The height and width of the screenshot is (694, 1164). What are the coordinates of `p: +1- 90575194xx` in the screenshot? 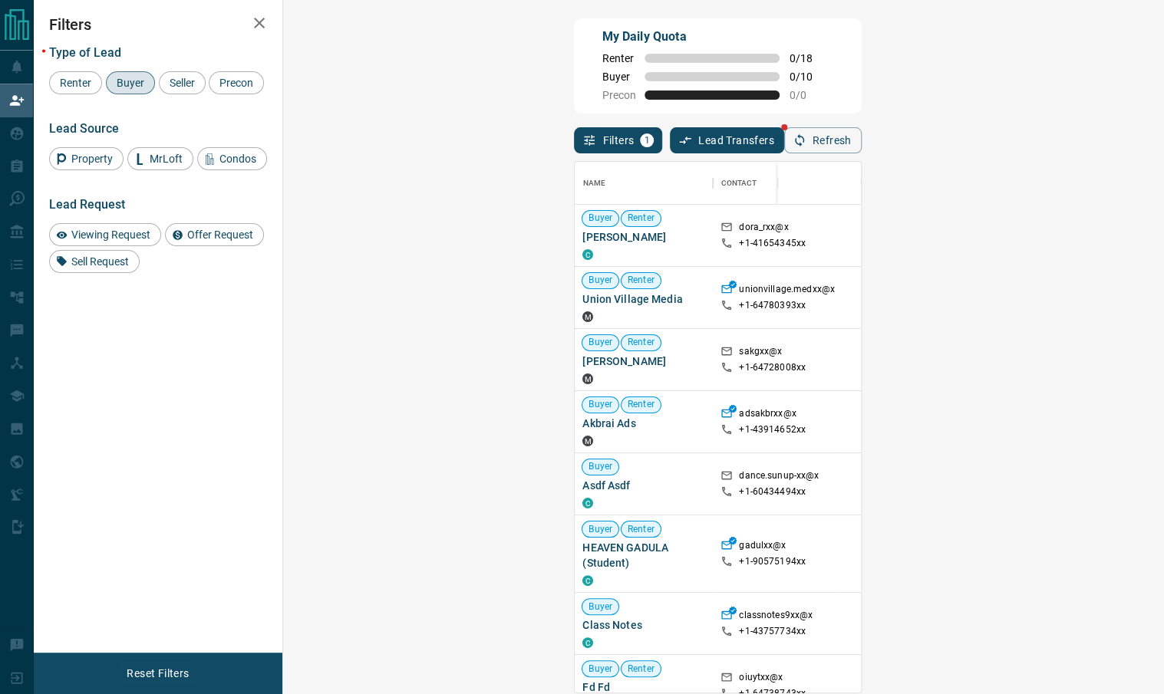 It's located at (772, 562).